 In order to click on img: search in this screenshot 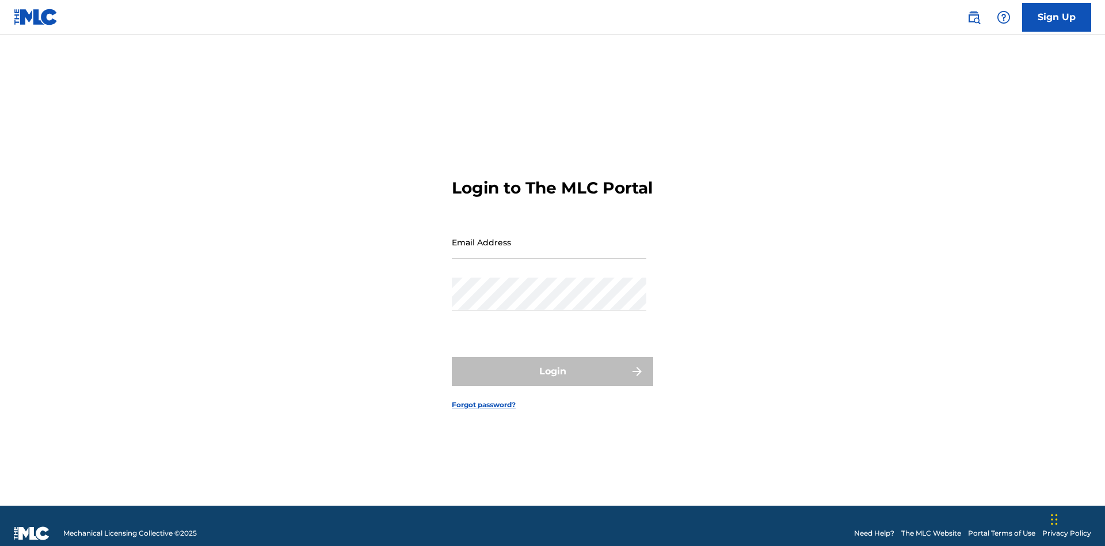, I will do `click(974, 17)`.